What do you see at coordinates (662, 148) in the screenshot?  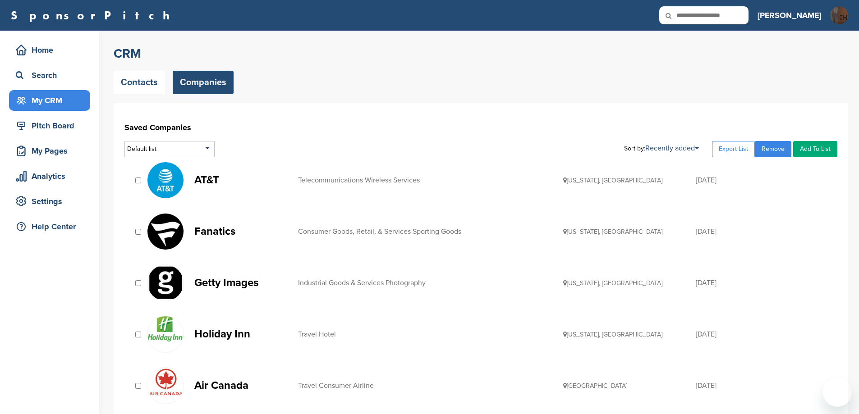 I see `div: Sort by:` at bounding box center [662, 148].